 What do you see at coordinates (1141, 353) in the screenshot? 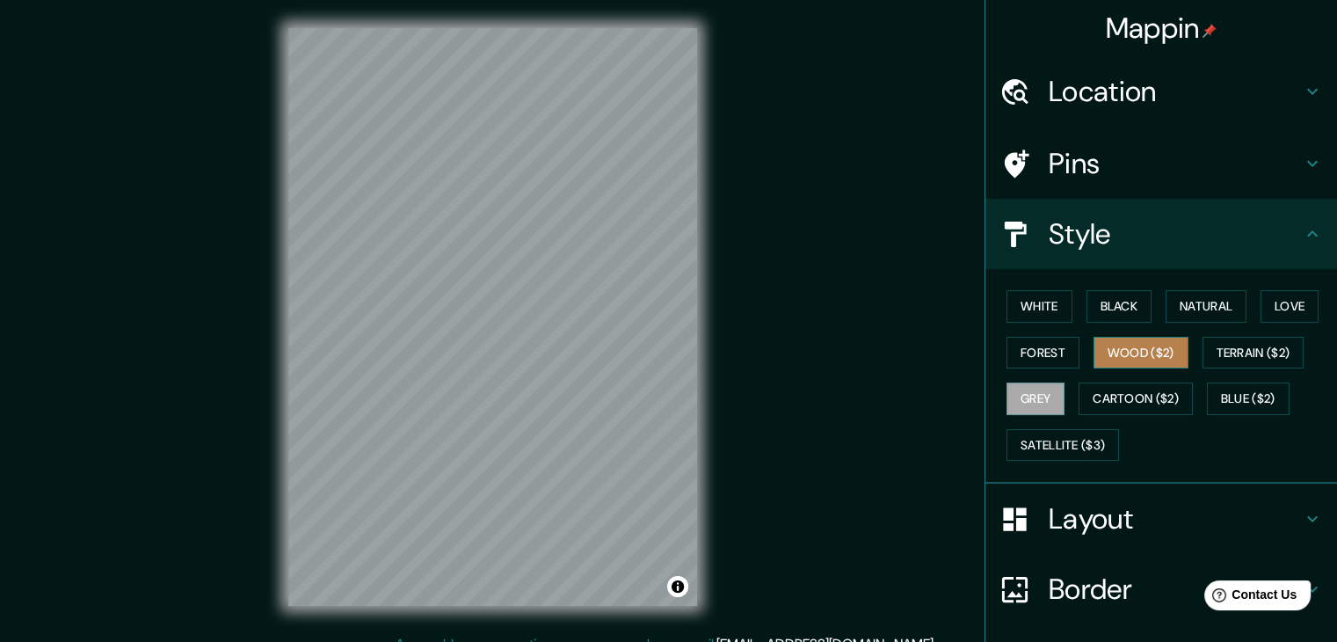
I see `button: Wood ($2)` at bounding box center [1141, 353].